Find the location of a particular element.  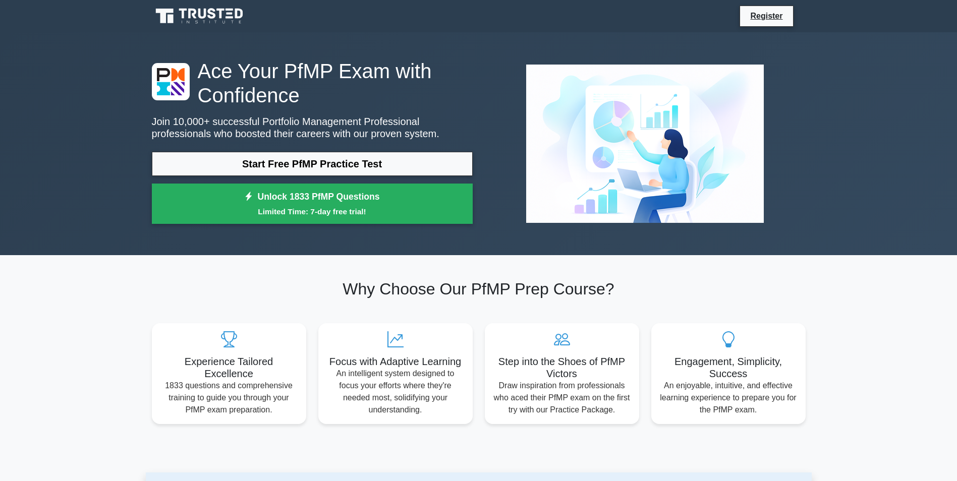

h5: Step into the Shoes of PfMP Victors is located at coordinates (562, 368).